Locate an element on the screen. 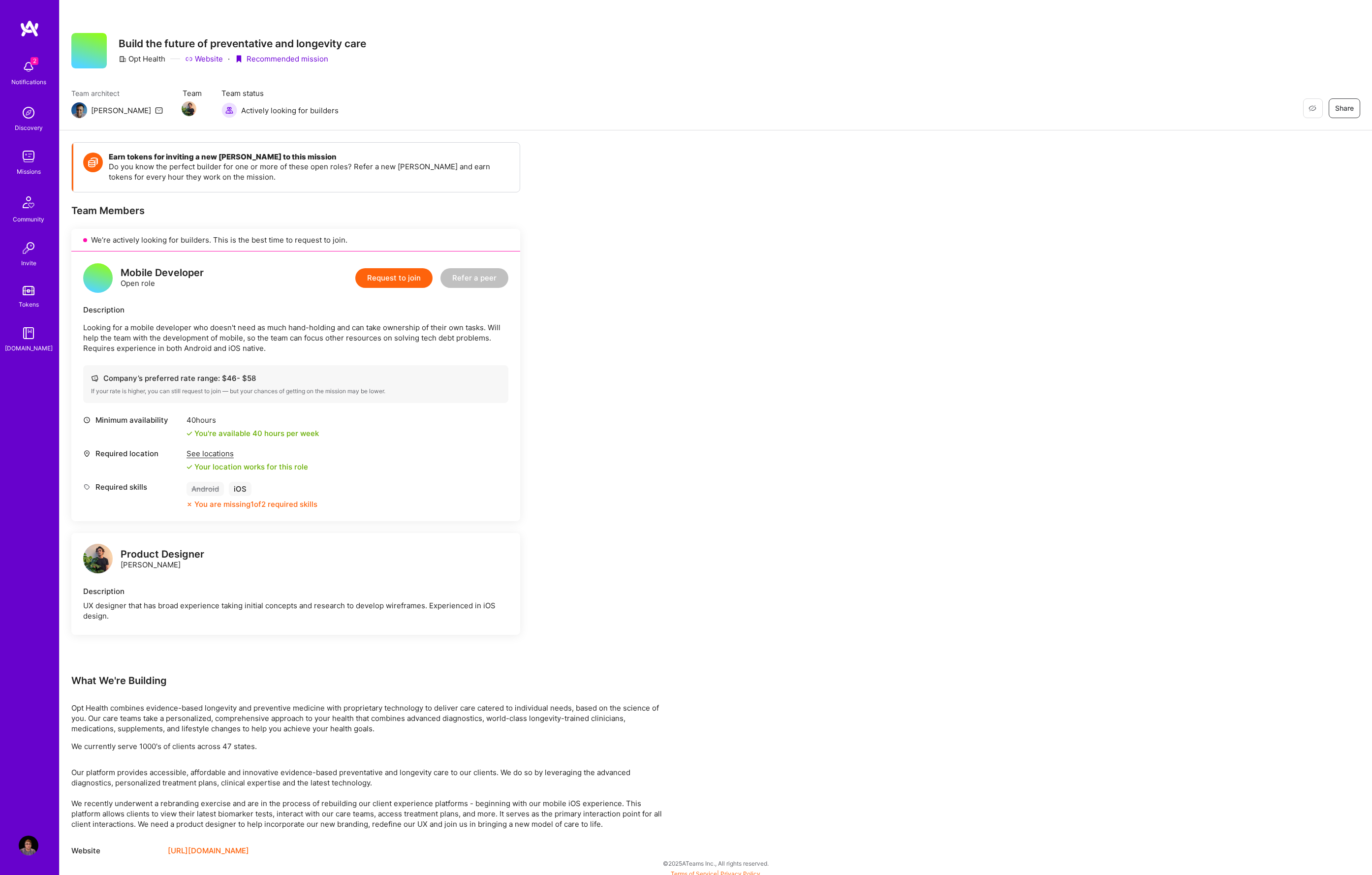 The height and width of the screenshot is (875, 1372). div: Open role is located at coordinates (162, 278).